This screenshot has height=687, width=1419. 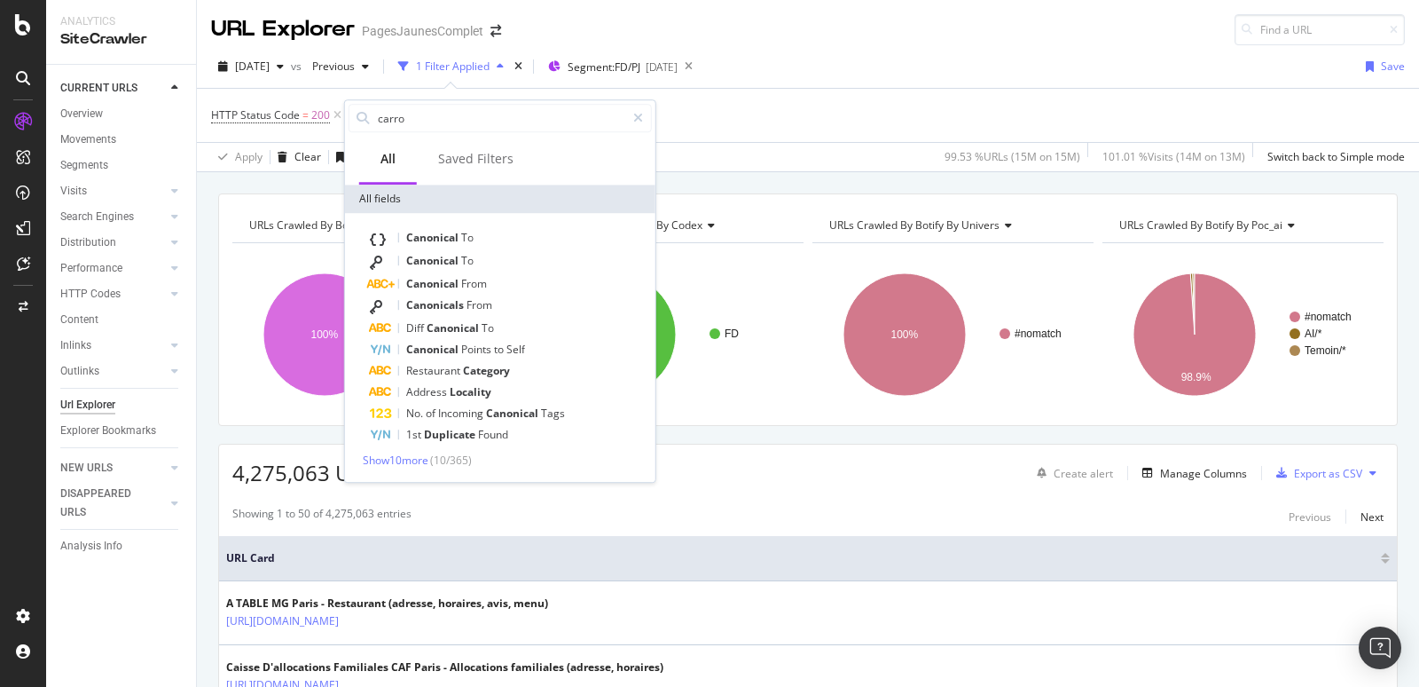 What do you see at coordinates (1328, 473) in the screenshot?
I see `div: Export as CSV` at bounding box center [1328, 473].